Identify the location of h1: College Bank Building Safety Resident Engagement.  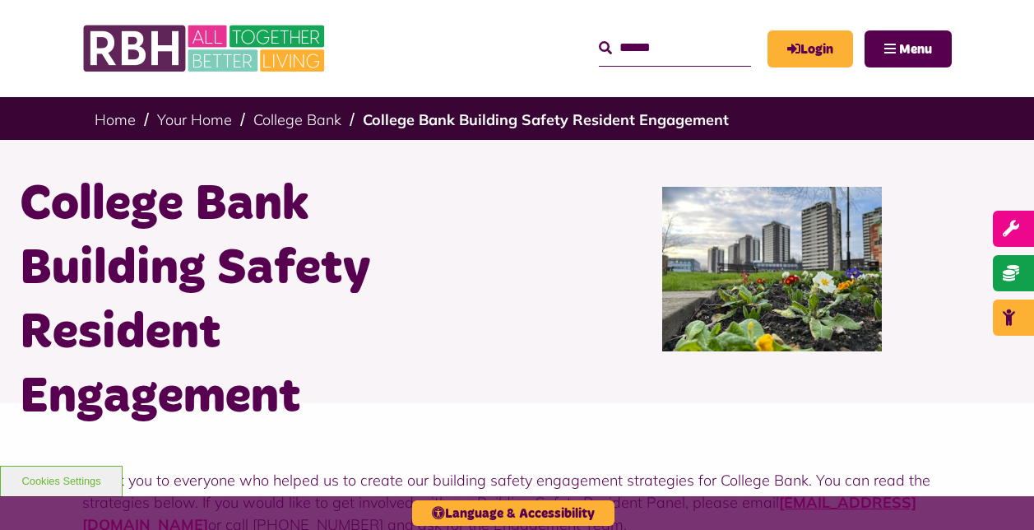
(262, 301).